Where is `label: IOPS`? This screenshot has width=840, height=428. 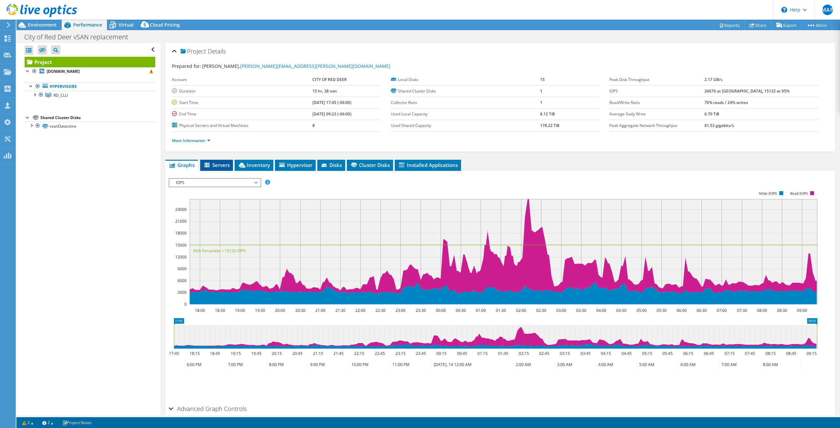
label: IOPS is located at coordinates (657, 91).